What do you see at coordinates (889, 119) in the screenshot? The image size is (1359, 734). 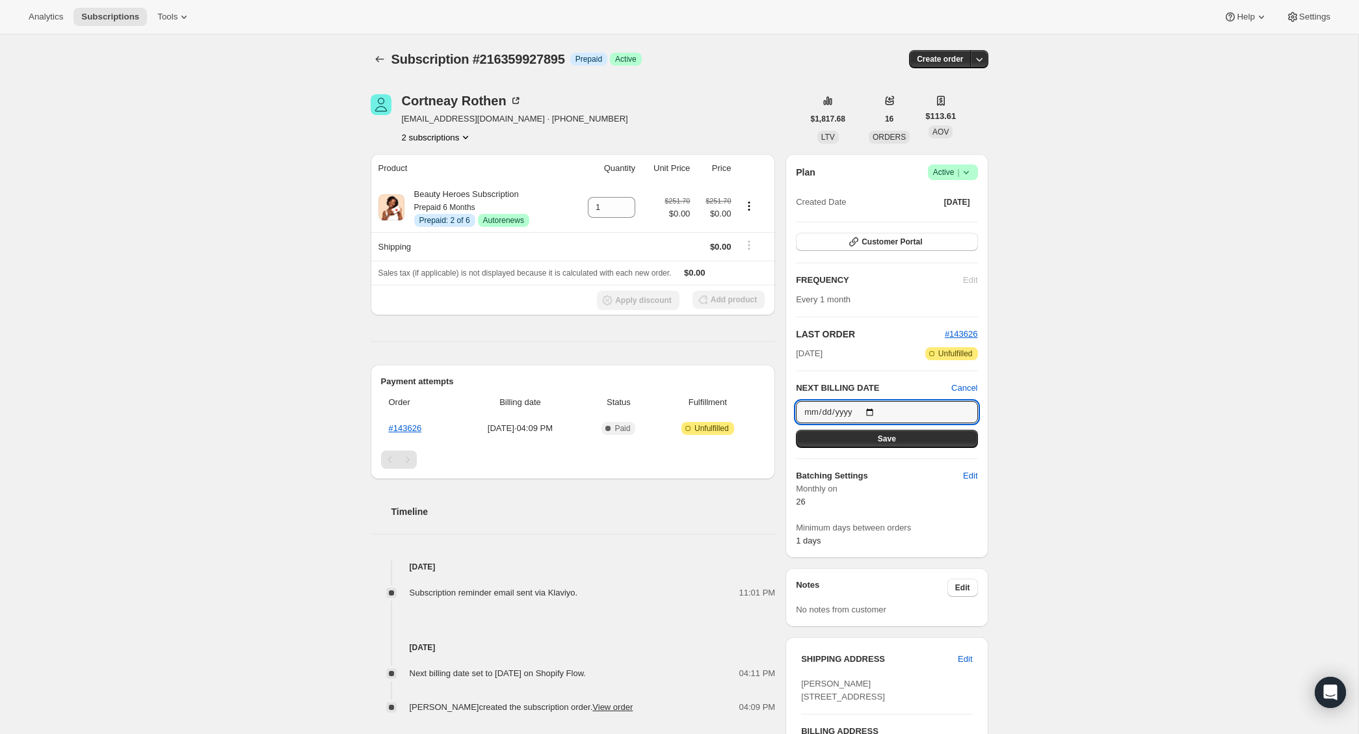 I see `span: 16` at bounding box center [889, 119].